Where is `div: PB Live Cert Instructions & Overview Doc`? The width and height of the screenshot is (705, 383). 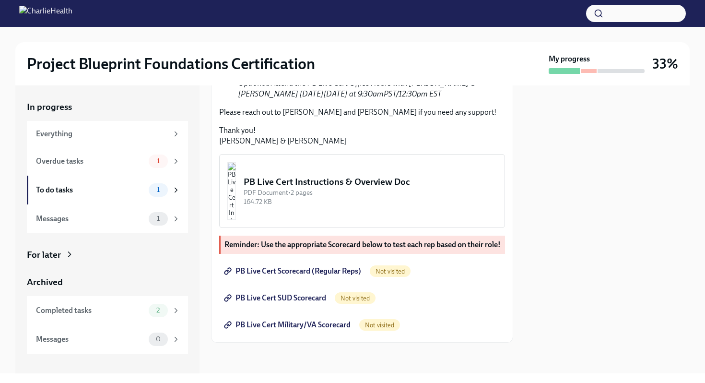 div: PB Live Cert Instructions & Overview Doc is located at coordinates (370, 182).